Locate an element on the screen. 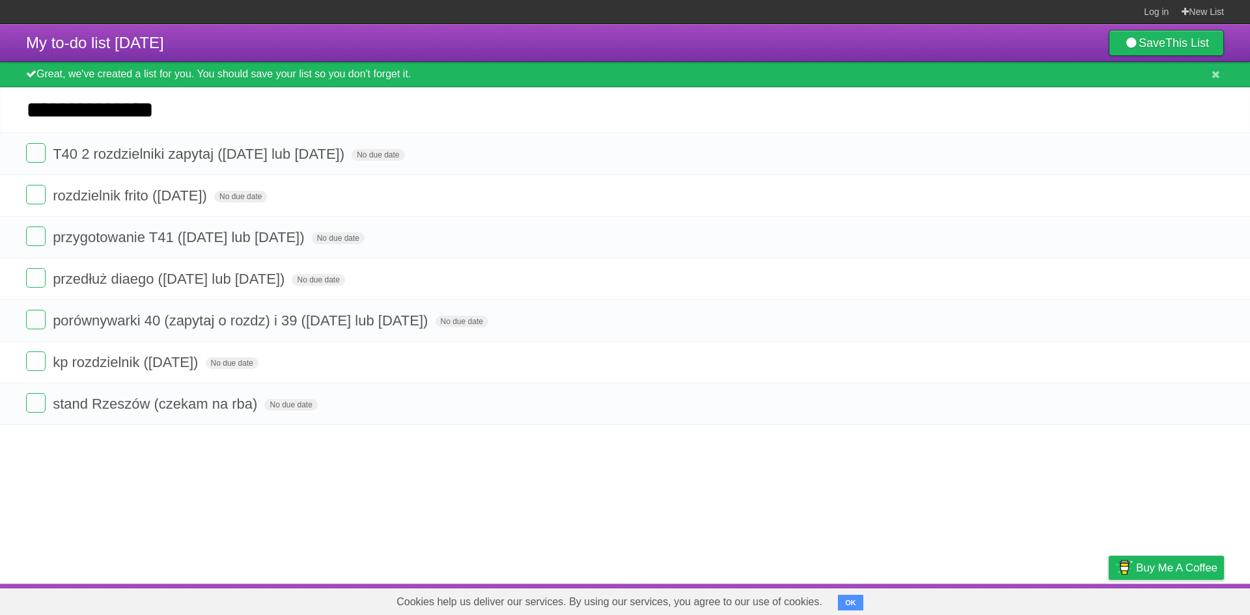 Image resolution: width=1250 pixels, height=615 pixels. a: Buy me a coffee is located at coordinates (1166, 568).